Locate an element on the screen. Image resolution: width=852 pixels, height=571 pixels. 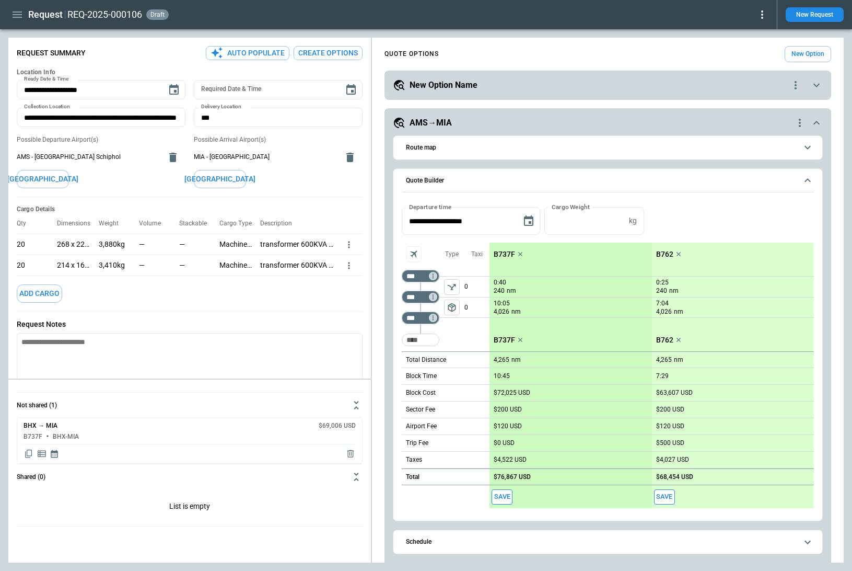
h6: Location Info is located at coordinates (190, 72).